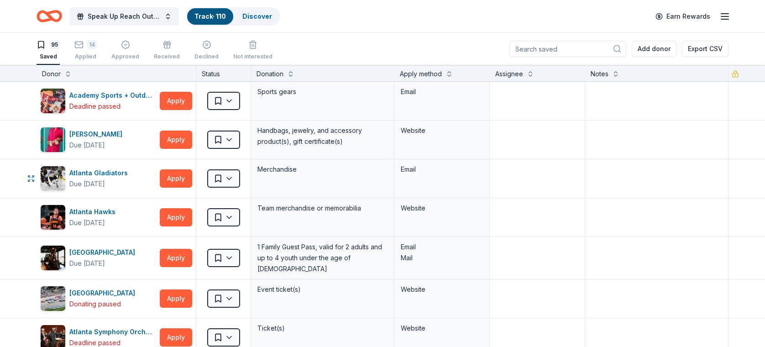 This screenshot has width=765, height=347. I want to click on div: Atlanta Hawks, so click(94, 212).